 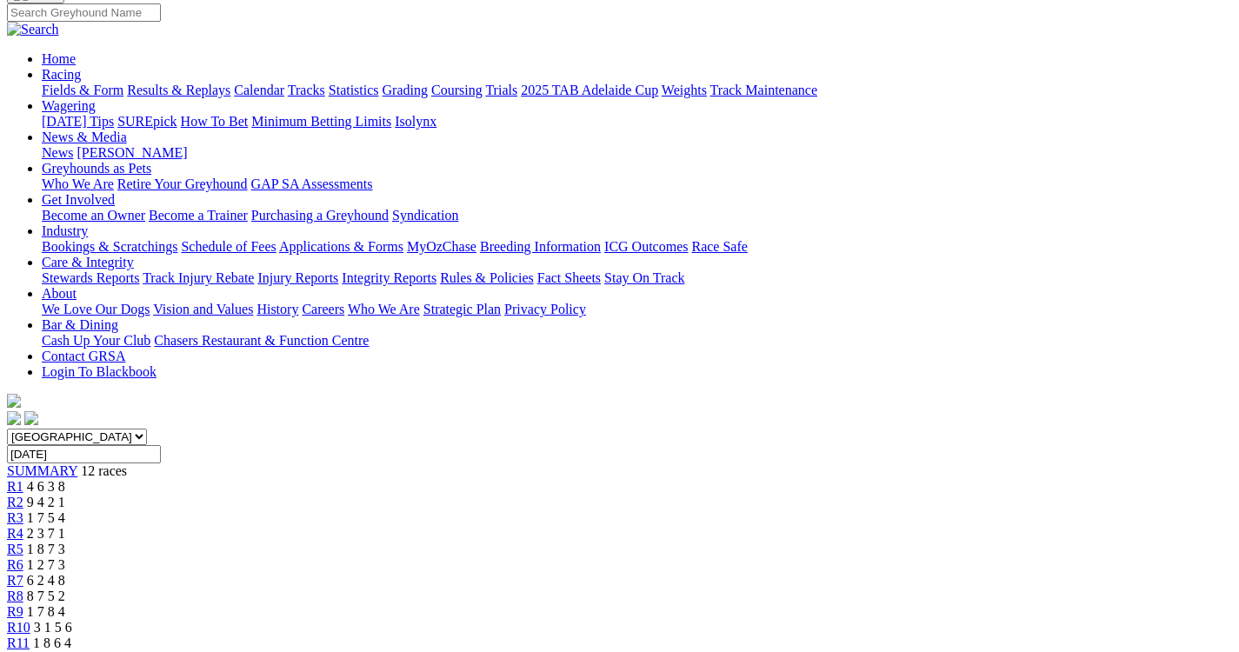 What do you see at coordinates (15, 596) in the screenshot?
I see `a: R8` at bounding box center [15, 596].